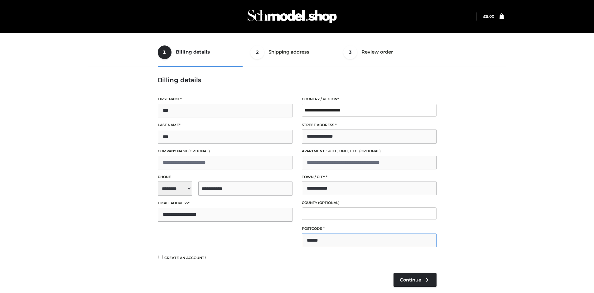 This screenshot has width=594, height=293. I want to click on label: Street address, so click(369, 125).